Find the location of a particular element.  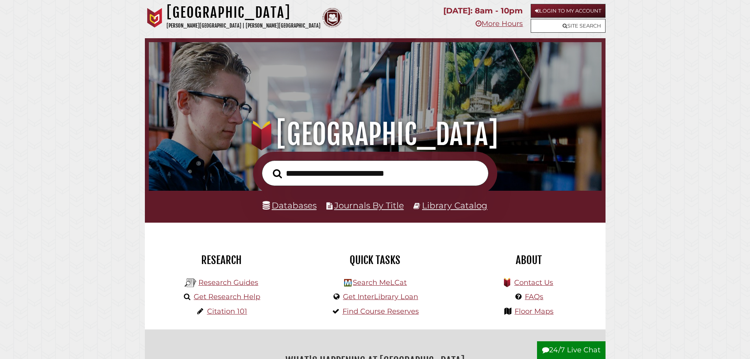

img: Calvin University is located at coordinates (155, 18).